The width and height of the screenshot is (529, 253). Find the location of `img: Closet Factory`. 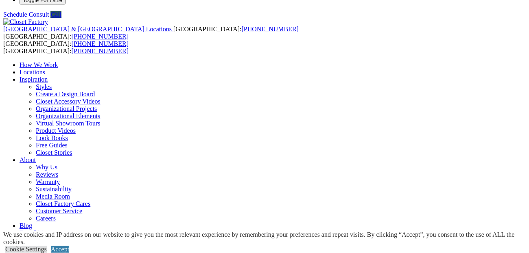

img: Closet Factory is located at coordinates (26, 22).